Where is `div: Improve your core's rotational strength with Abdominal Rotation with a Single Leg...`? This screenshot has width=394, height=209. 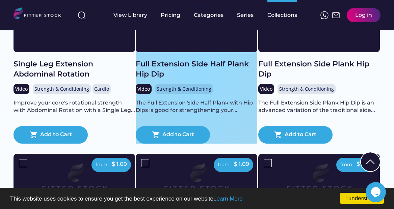
div: Improve your core's rotational strength with Abdominal Rotation with a Single Leg... is located at coordinates (74, 107).